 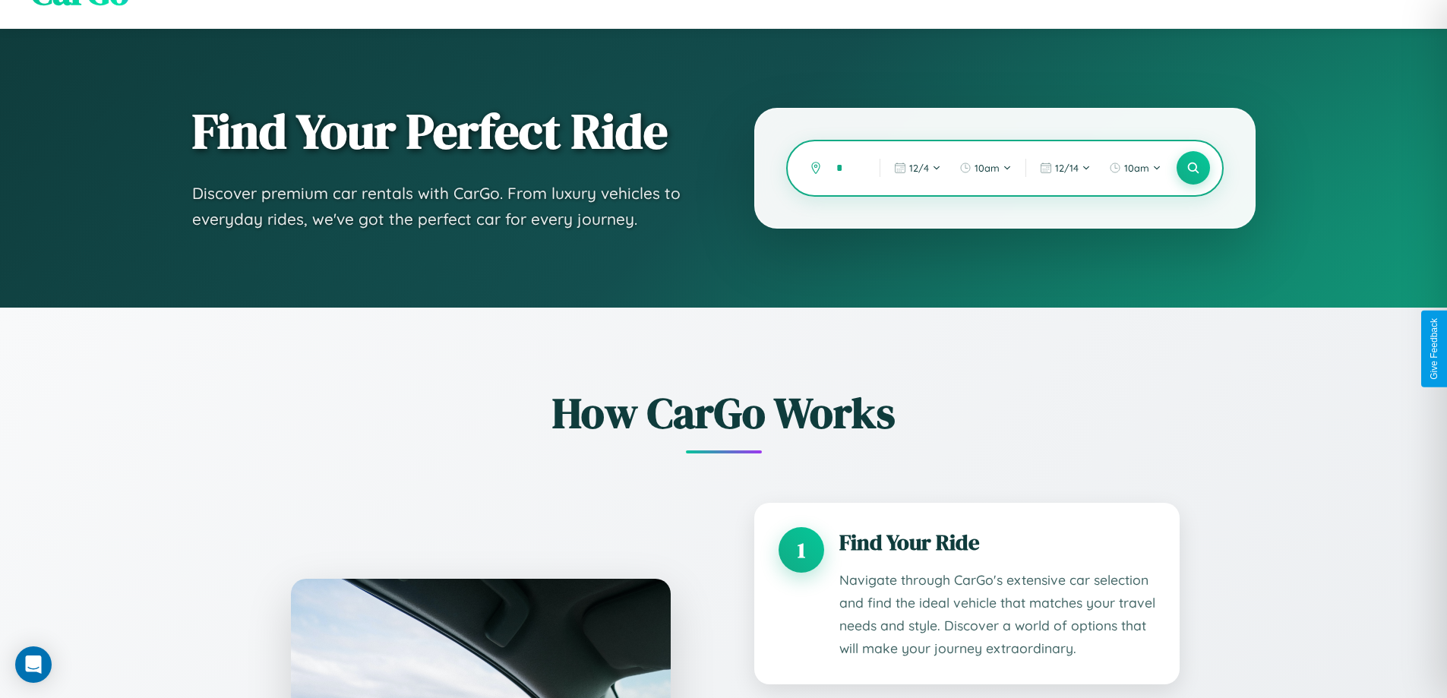 What do you see at coordinates (919, 168) in the screenshot?
I see `span: 12 / 4` at bounding box center [919, 168].